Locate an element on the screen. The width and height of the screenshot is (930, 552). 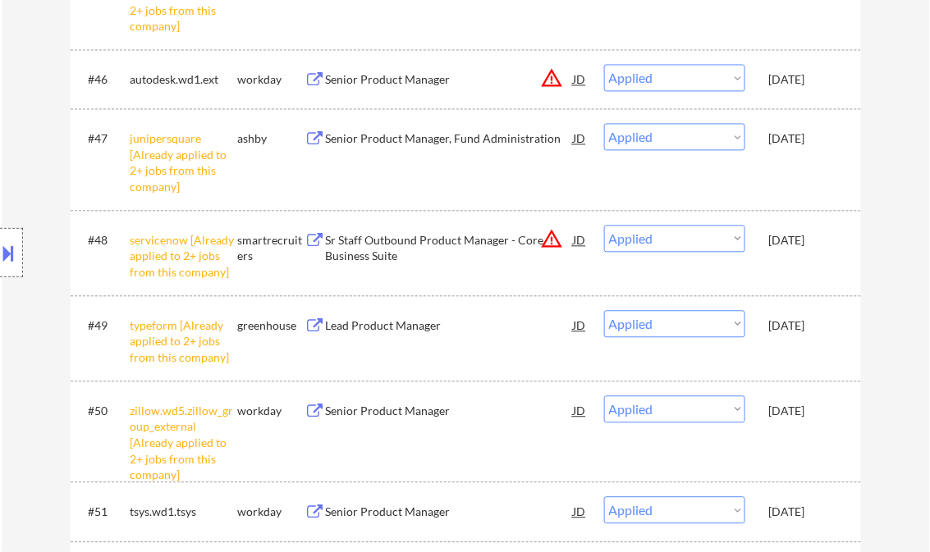
div: Sr Staff Outbound Product Manager - Core Business Suite is located at coordinates (450, 248).